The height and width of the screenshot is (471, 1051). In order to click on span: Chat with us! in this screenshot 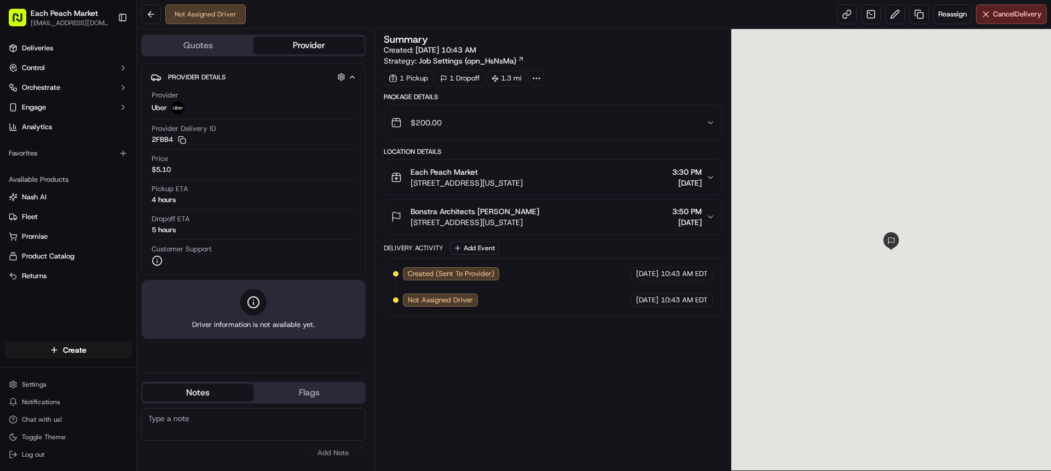, I will do `click(42, 419)`.